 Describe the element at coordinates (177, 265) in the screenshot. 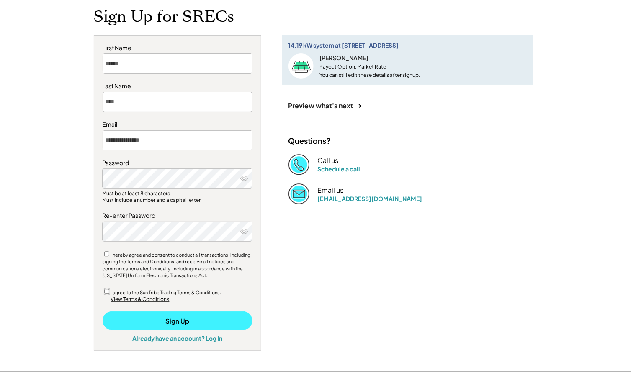

I see `label: I hereby agree and consent to conduct all transactions, including signing the Terms and Condition...` at that location.